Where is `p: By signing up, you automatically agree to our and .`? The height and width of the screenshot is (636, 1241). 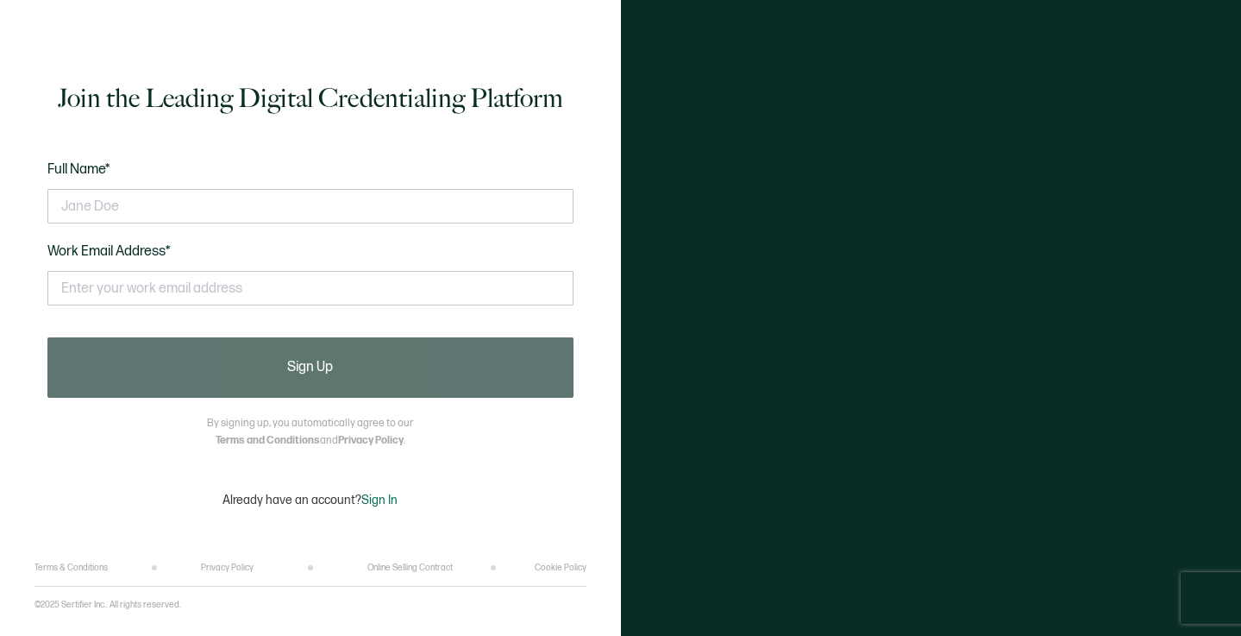 p: By signing up, you automatically agree to our and . is located at coordinates (310, 432).